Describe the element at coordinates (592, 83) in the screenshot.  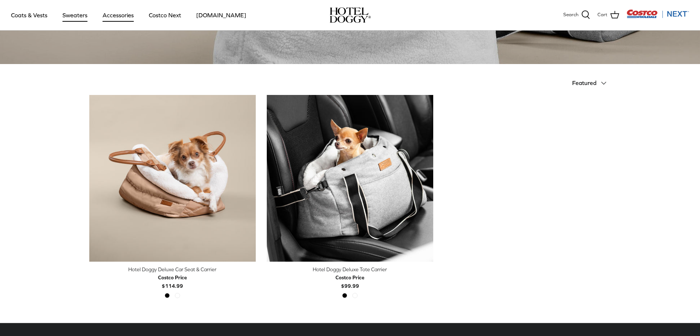
I see `button: Featured` at that location.